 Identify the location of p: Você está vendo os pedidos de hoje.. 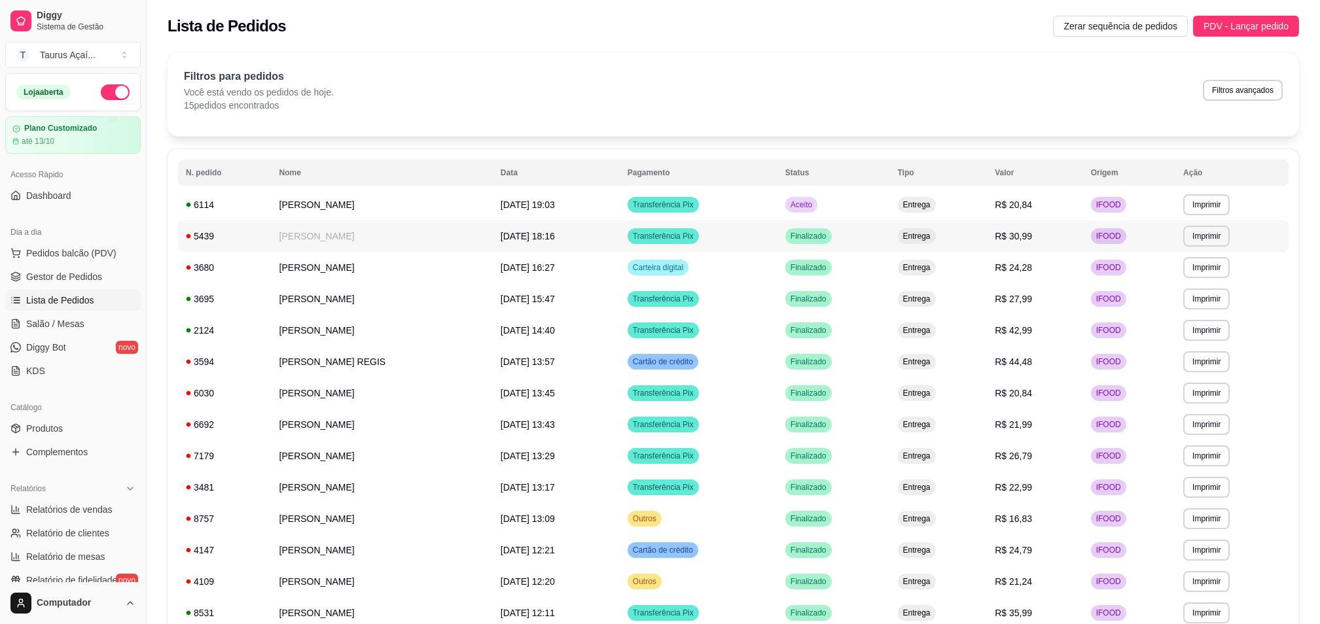
(258, 92).